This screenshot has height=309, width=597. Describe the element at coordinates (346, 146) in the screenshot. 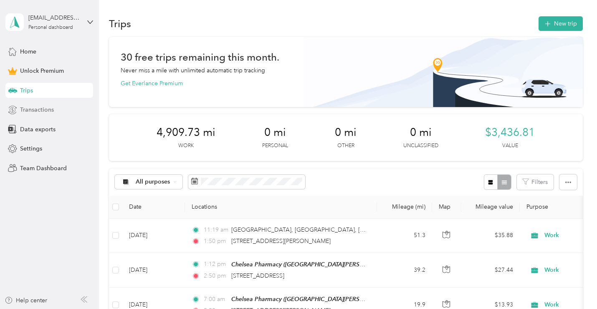

I see `p: Other` at that location.